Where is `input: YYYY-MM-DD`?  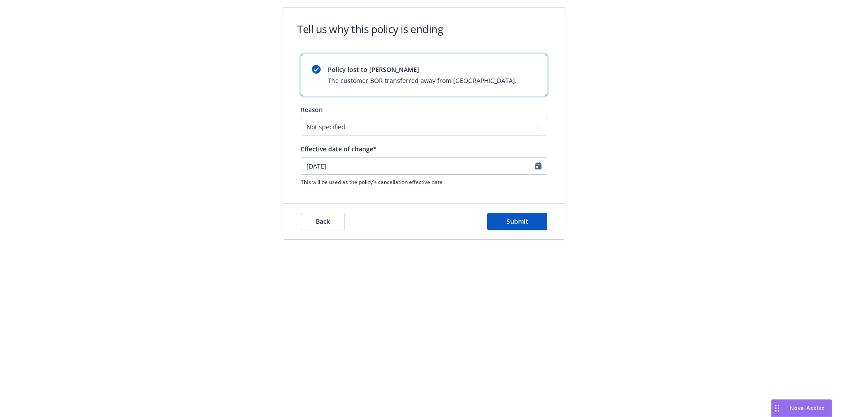
input: YYYY-MM-DD is located at coordinates (424, 166).